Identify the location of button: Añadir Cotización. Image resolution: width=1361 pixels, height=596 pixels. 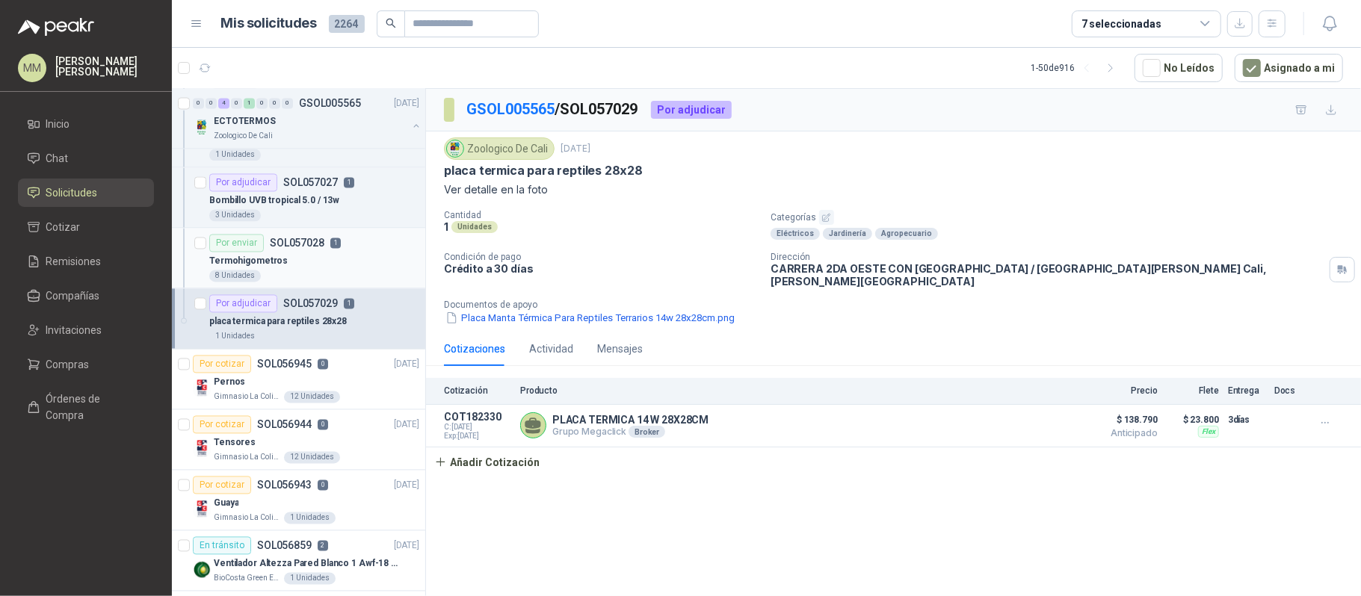
(487, 463).